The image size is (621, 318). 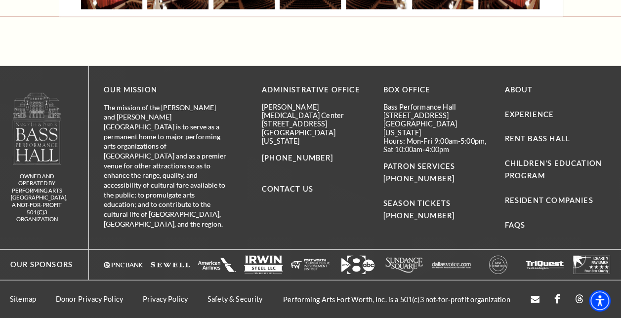 I want to click on img: owned and operated by Performing Arts Fort Worth, A NOT-FOR-PROFIT 501(C)3 ORGANIZATION, so click(x=37, y=128).